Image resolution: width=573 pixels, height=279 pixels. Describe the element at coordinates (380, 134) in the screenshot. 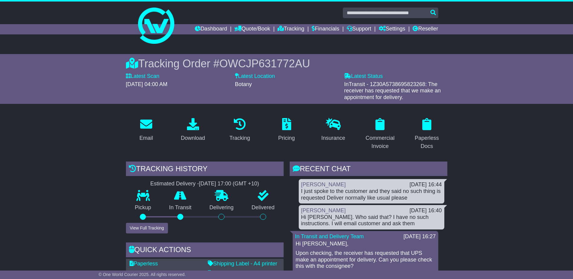

I see `a: Commercial Invoice` at that location.